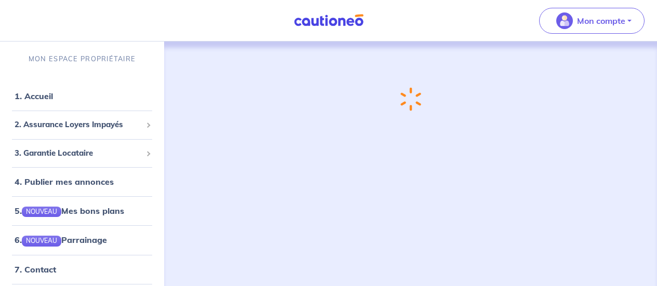 The image size is (657, 286). I want to click on div: 1. Accueil, so click(82, 96).